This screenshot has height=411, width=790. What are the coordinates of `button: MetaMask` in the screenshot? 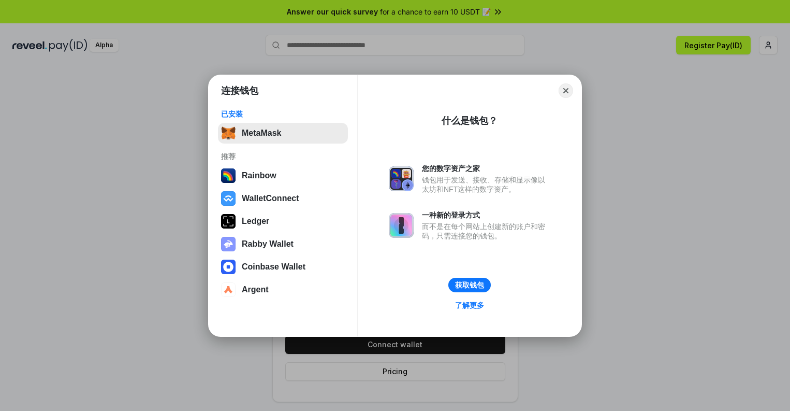 It's located at (283, 133).